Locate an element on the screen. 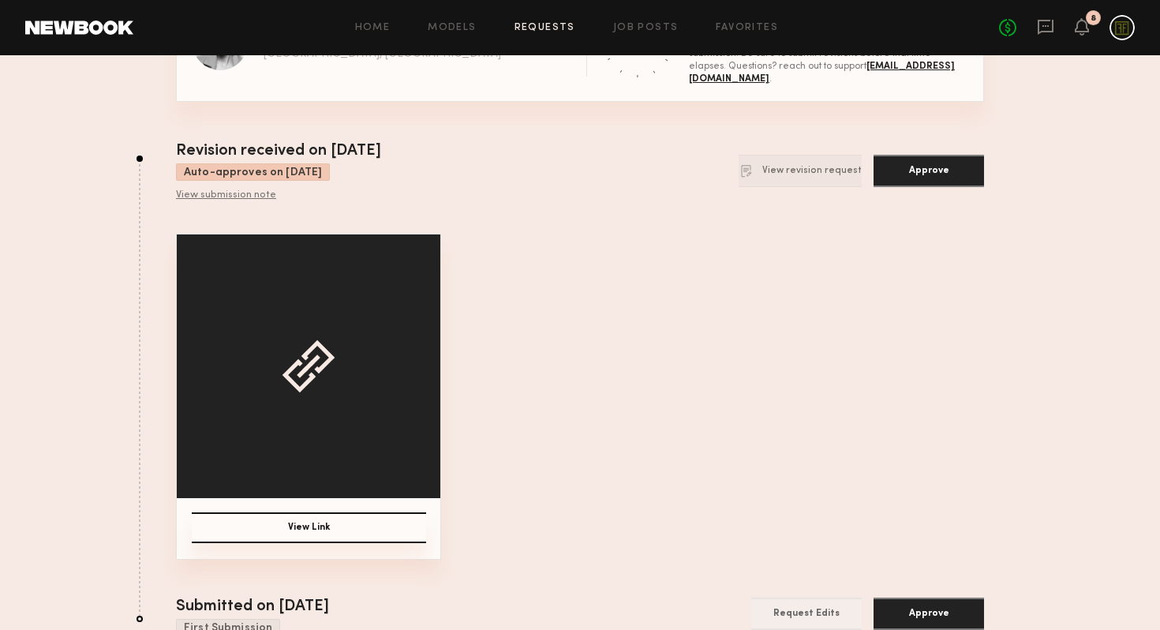 The height and width of the screenshot is (630, 1160). a: Home is located at coordinates (373, 28).